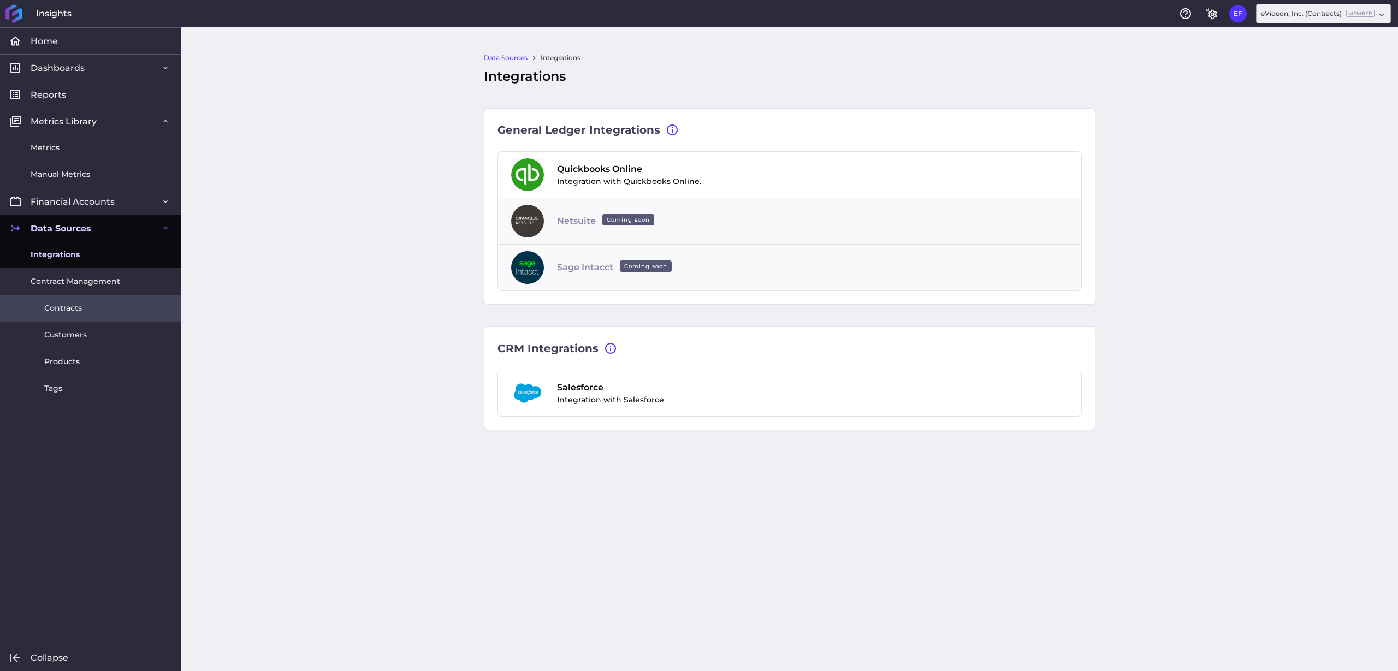  What do you see at coordinates (610, 393) in the screenshot?
I see `div: Integration with Salesforce` at bounding box center [610, 393].